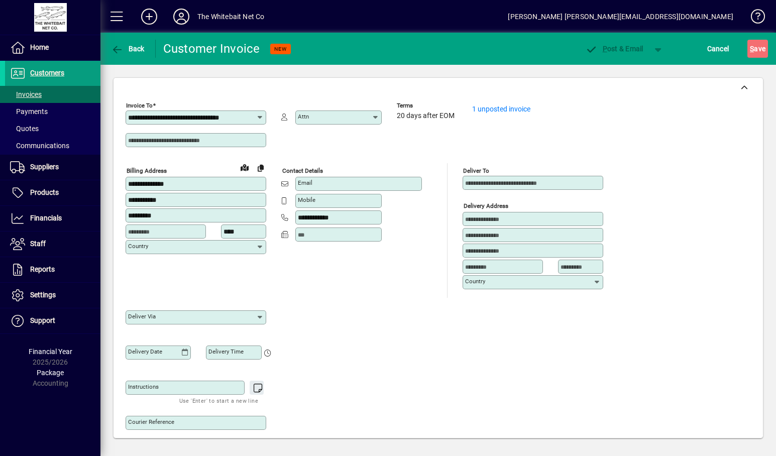 The image size is (776, 456). What do you see at coordinates (53, 218) in the screenshot?
I see `a: Financials` at bounding box center [53, 218].